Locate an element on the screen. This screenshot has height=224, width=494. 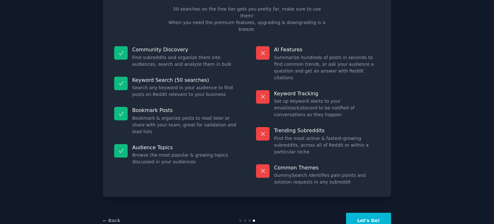
dd: Set up keyword alerts to your email/slack/discord to be notified of conversations as they happen is located at coordinates (327, 108).